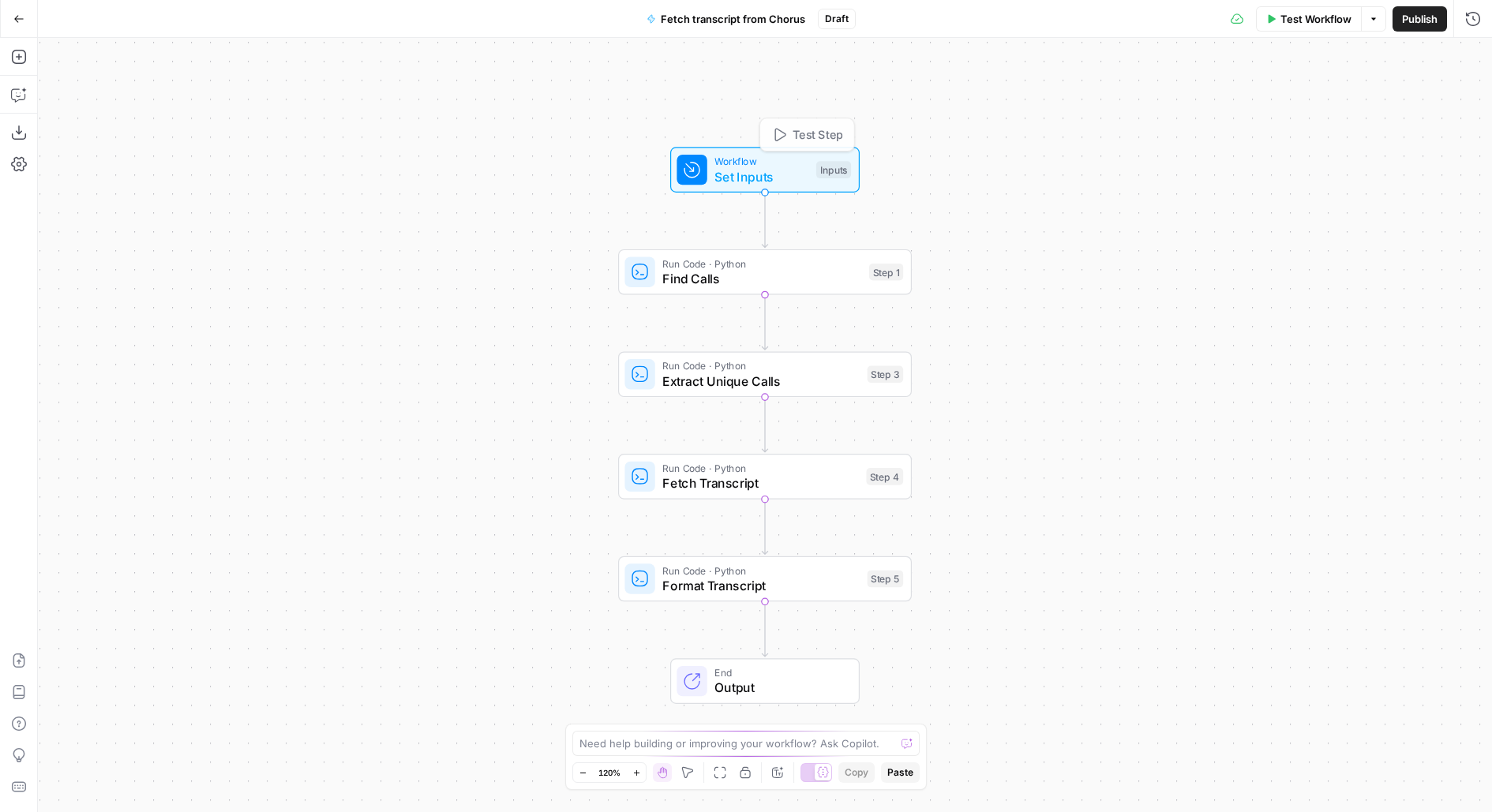 The height and width of the screenshot is (812, 1492). What do you see at coordinates (765, 322) in the screenshot?
I see `g: Edge from step_1 to step_3` at bounding box center [765, 322].